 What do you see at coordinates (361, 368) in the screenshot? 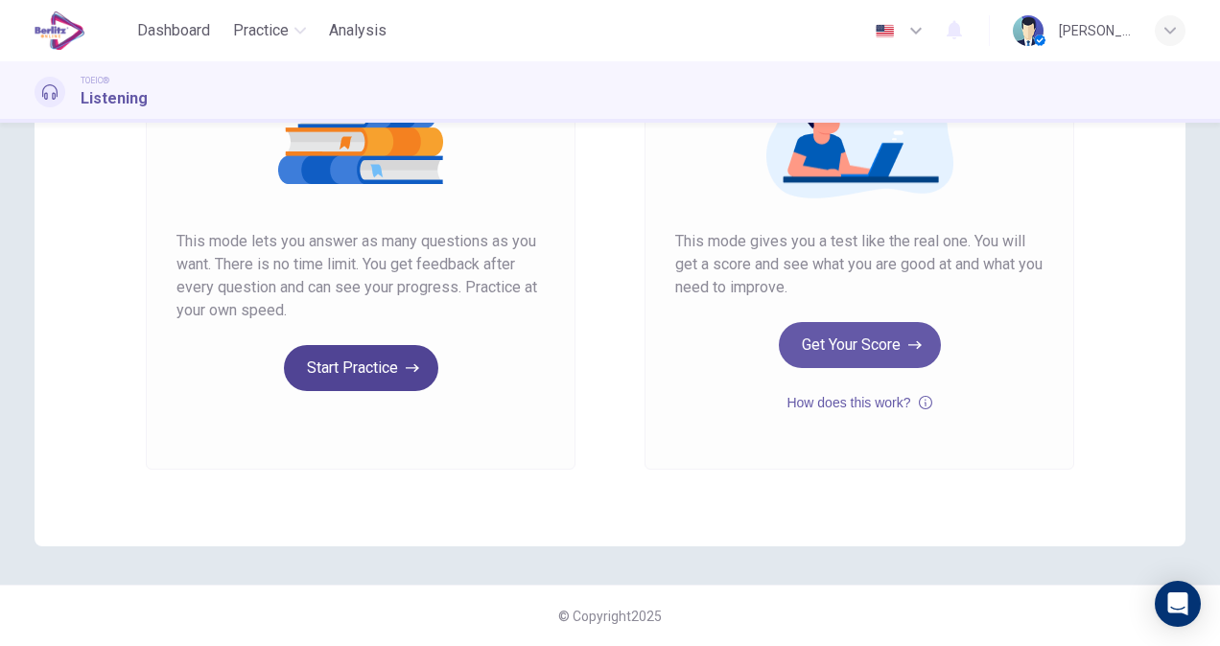
I see `button: Start Practice` at bounding box center [361, 368].